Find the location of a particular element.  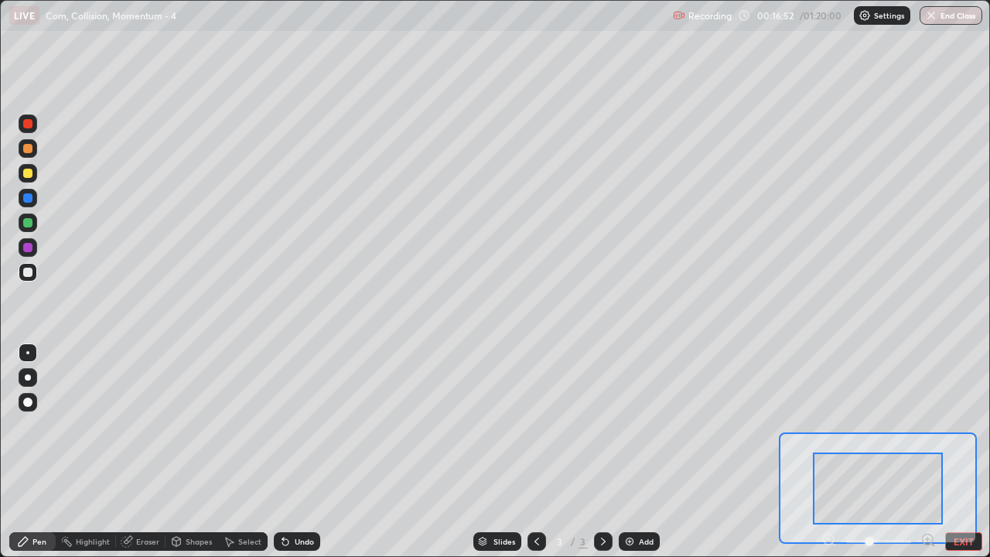

button: End Class is located at coordinates (951, 15).